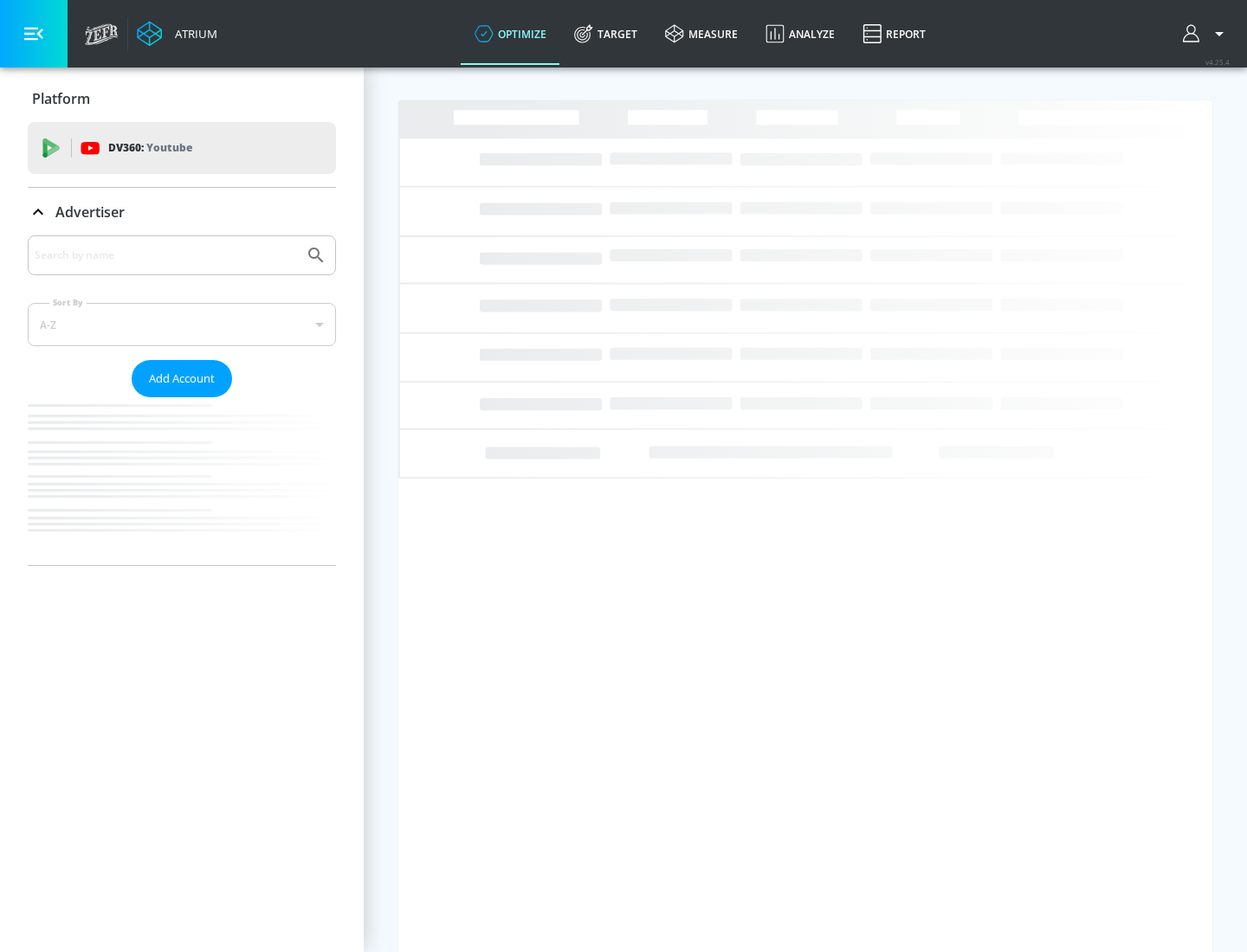  What do you see at coordinates (61, 99) in the screenshot?
I see `p: Platform` at bounding box center [61, 99].